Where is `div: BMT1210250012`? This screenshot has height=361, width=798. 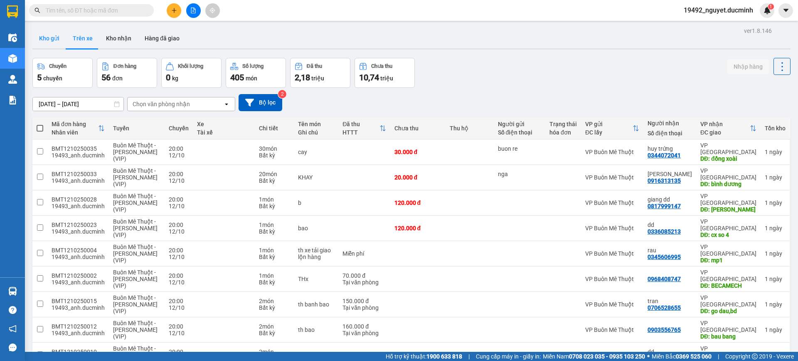 div: BMT1210250012 is located at coordinates (78, 326).